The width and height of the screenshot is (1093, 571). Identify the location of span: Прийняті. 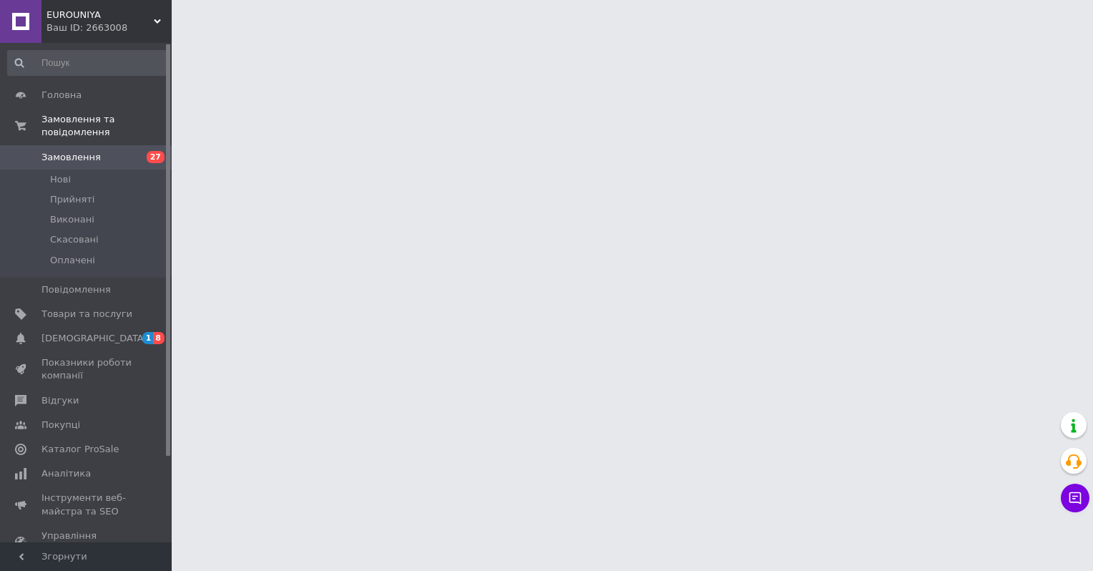
(72, 200).